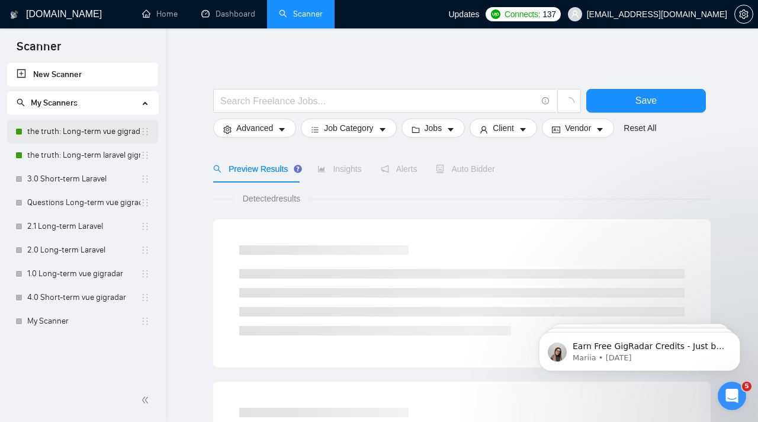 The image size is (758, 422). Describe the element at coordinates (82, 132) in the screenshot. I see `li: the truth: Long-term vue gigradar` at that location.